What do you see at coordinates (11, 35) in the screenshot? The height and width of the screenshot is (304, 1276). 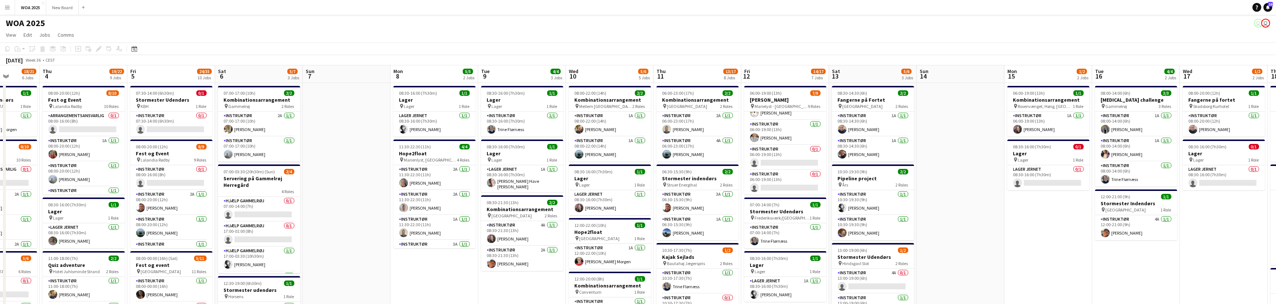 I see `a: View` at bounding box center [11, 35].